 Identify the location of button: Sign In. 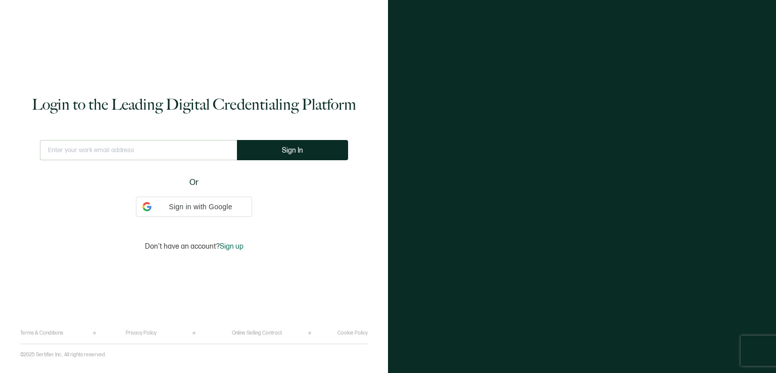
(292, 150).